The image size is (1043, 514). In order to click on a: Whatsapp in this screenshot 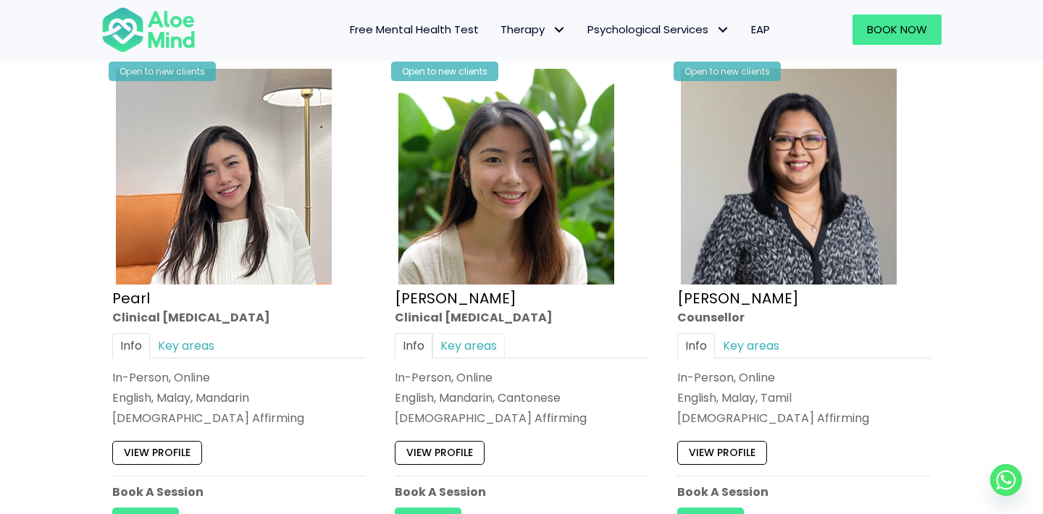, I will do `click(1006, 480)`.